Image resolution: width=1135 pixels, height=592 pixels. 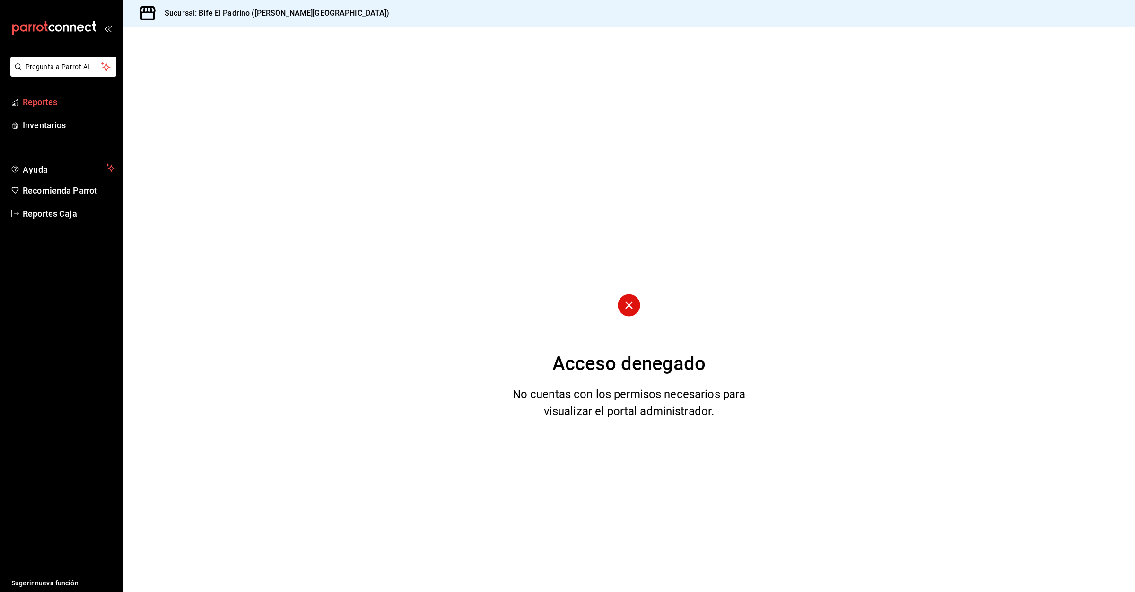 What do you see at coordinates (63, 67) in the screenshot?
I see `button: Pregunta a Parrot AI` at bounding box center [63, 67].